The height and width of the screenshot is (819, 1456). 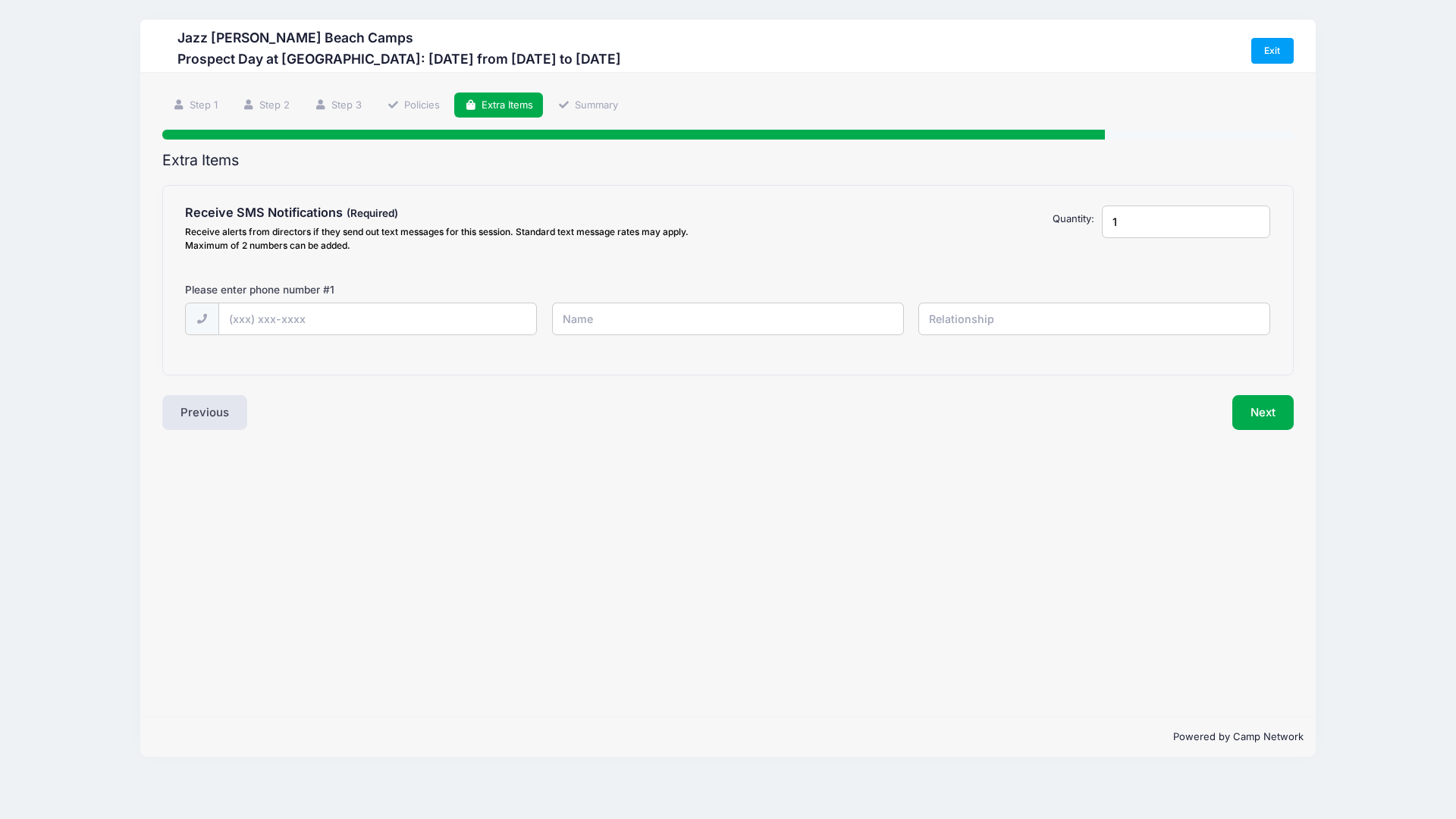 What do you see at coordinates (1262, 413) in the screenshot?
I see `button: Next` at bounding box center [1262, 413].